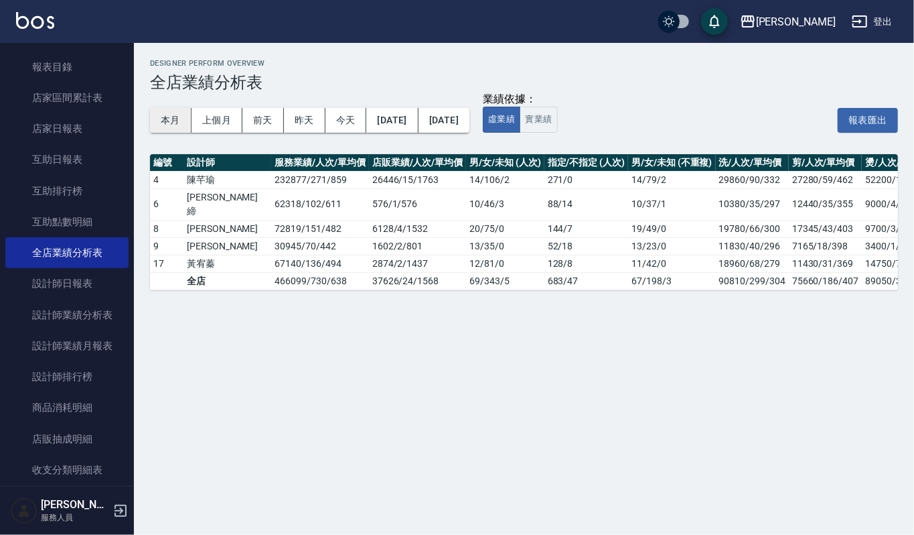 This screenshot has height=535, width=914. I want to click on button: 實業績, so click(539, 119).